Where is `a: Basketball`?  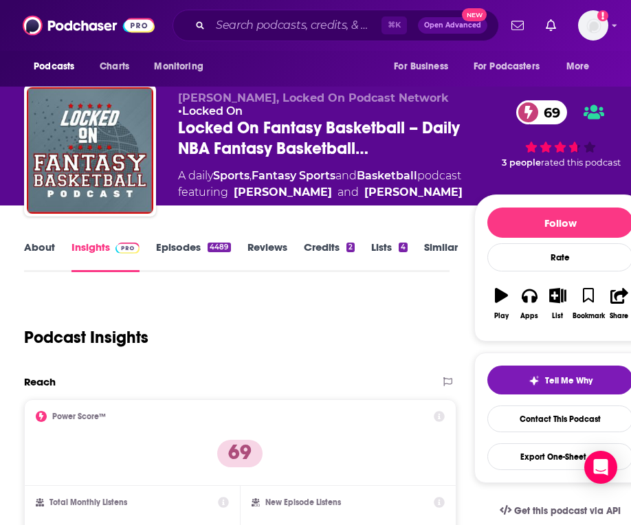 a: Basketball is located at coordinates (387, 175).